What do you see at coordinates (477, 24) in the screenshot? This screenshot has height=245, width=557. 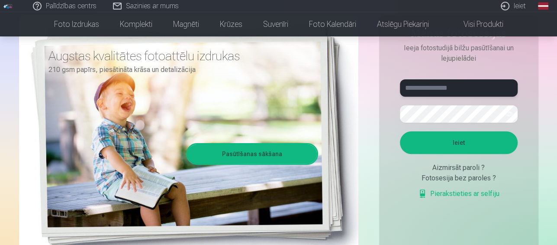 I see `a: Visi produkti` at bounding box center [477, 24].